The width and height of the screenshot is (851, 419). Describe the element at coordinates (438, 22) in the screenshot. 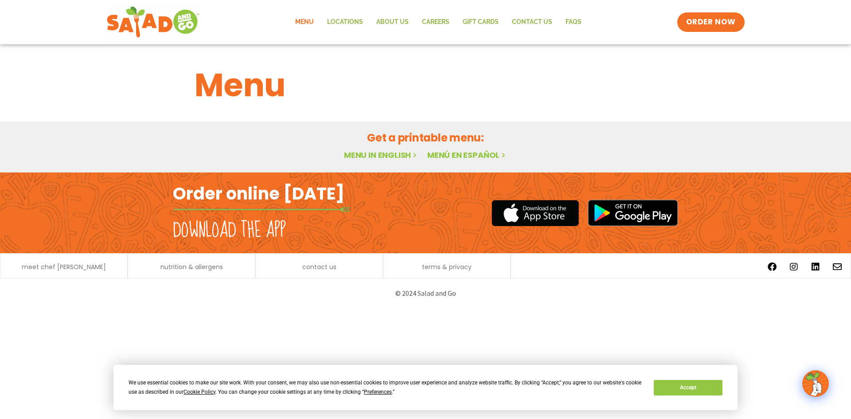

I see `nav: Menu` at that location.